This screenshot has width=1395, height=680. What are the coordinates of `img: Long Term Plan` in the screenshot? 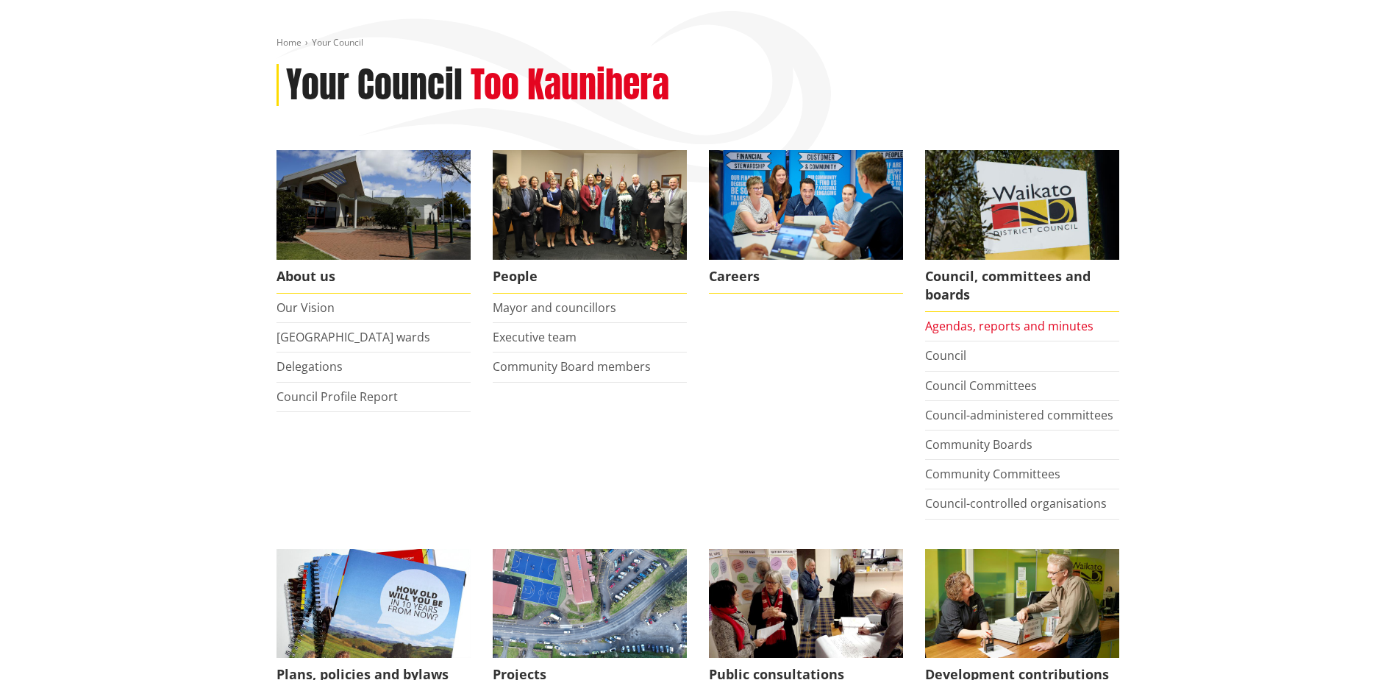 It's located at (374, 603).